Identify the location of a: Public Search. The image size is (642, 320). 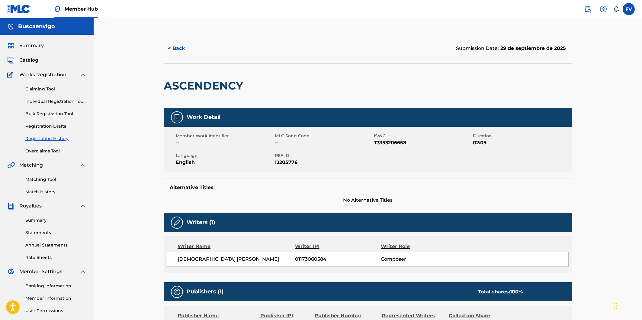
(588, 9).